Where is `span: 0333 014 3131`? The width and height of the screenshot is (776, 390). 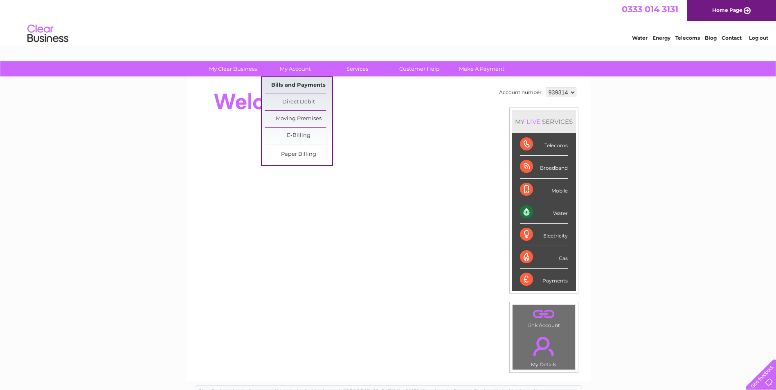
span: 0333 014 3131 is located at coordinates (650, 9).